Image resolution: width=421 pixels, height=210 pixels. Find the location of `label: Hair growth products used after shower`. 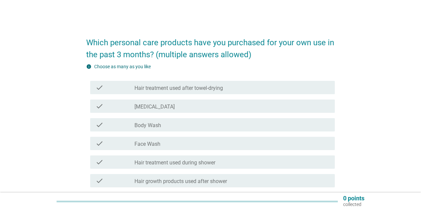

label: Hair growth products used after shower is located at coordinates (181, 181).